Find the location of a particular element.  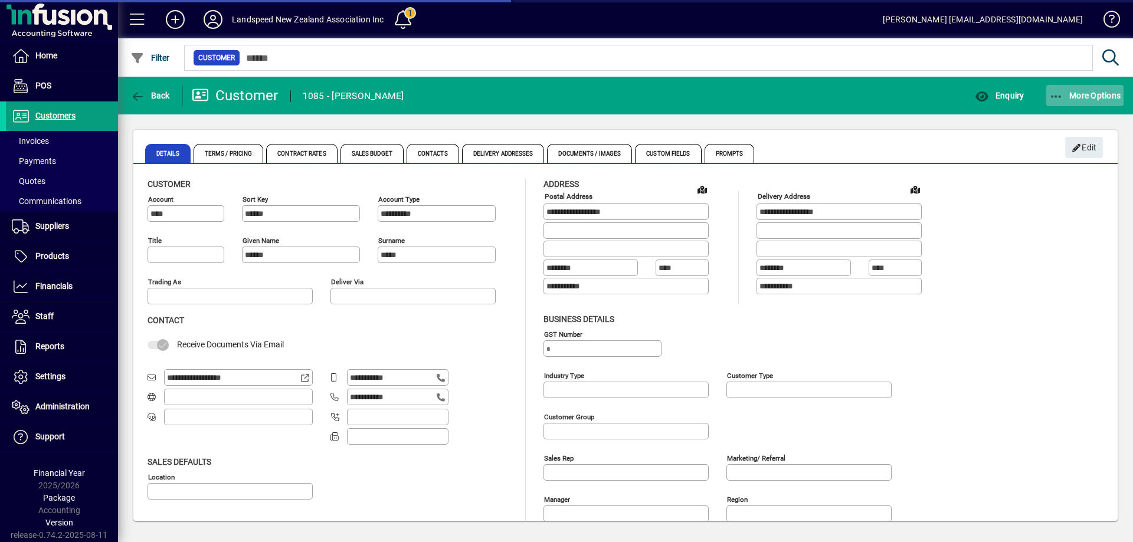

span: More Options is located at coordinates (1085, 96).